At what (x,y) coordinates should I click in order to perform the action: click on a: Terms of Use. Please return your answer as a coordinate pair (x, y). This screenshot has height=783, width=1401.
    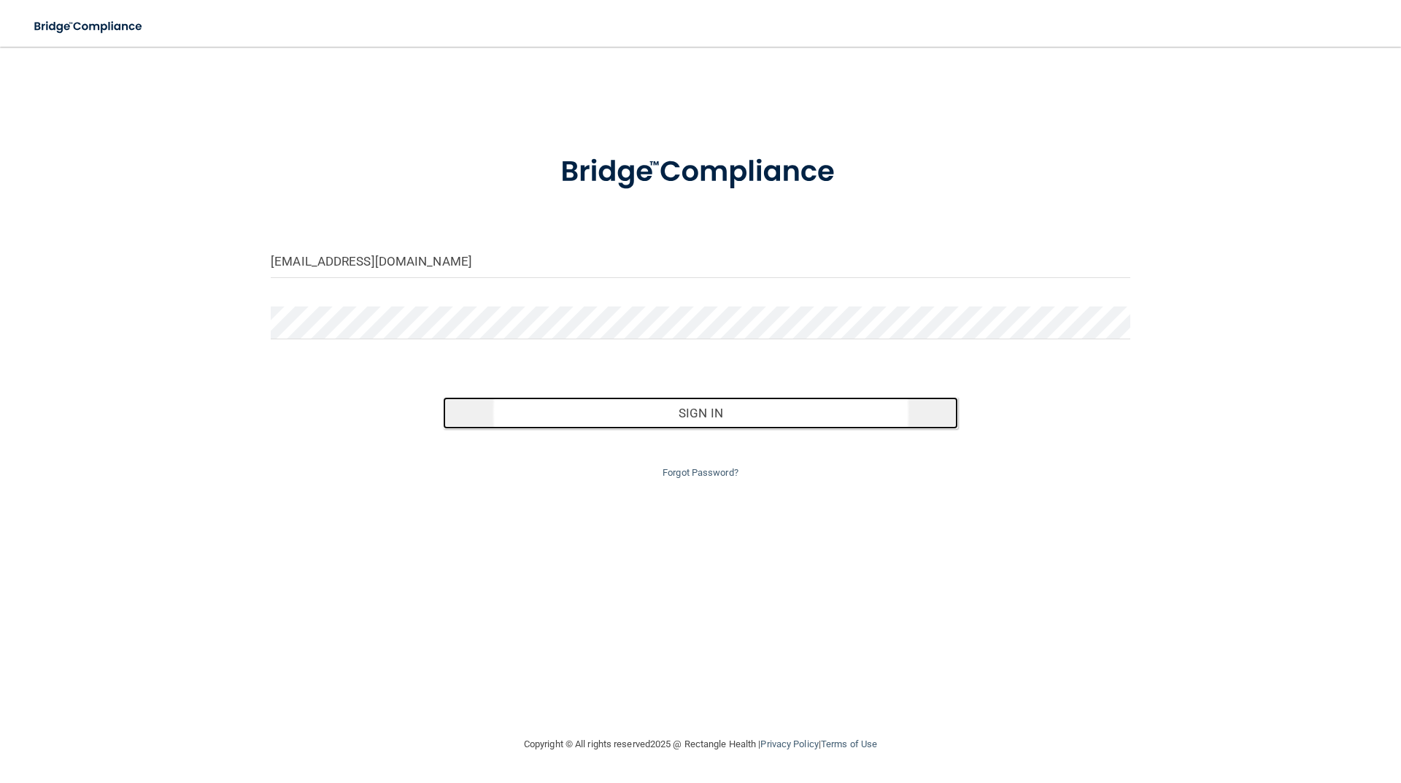
    Looking at the image, I should click on (849, 743).